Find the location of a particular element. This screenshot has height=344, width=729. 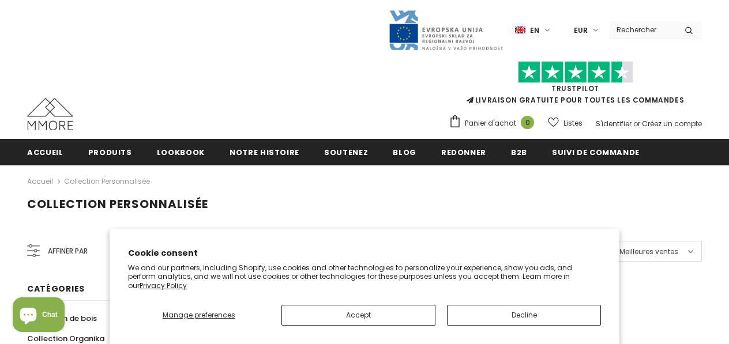

button: Decline is located at coordinates (523, 315).